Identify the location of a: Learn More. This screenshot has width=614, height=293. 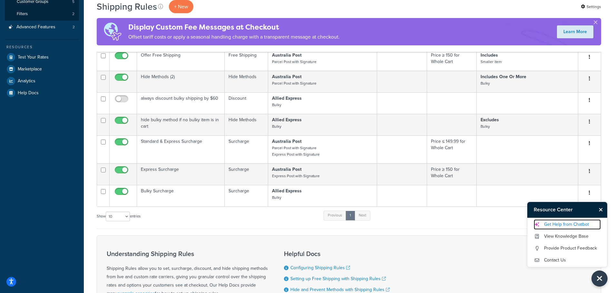
(575, 32).